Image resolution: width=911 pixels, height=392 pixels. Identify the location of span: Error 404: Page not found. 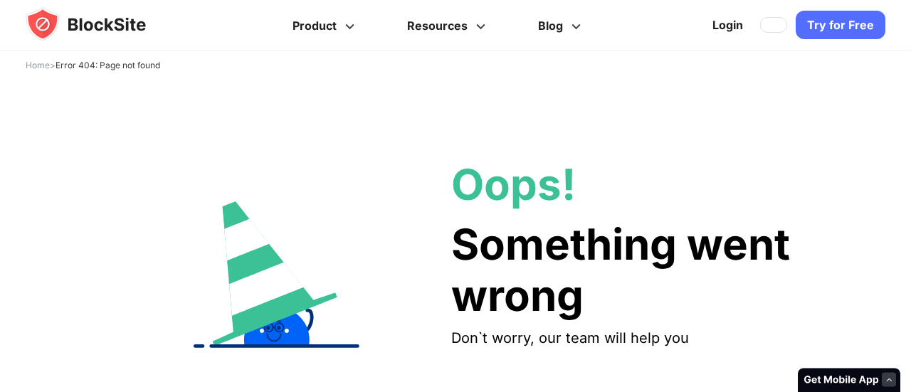
(108, 65).